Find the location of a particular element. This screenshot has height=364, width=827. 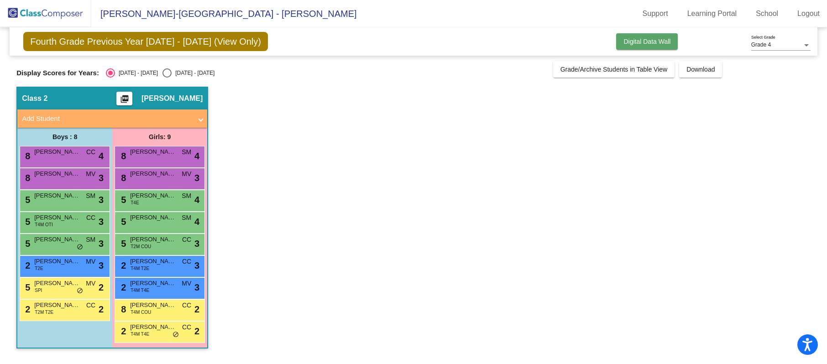

button: Grade/Archive Students in Table View is located at coordinates (614, 69).